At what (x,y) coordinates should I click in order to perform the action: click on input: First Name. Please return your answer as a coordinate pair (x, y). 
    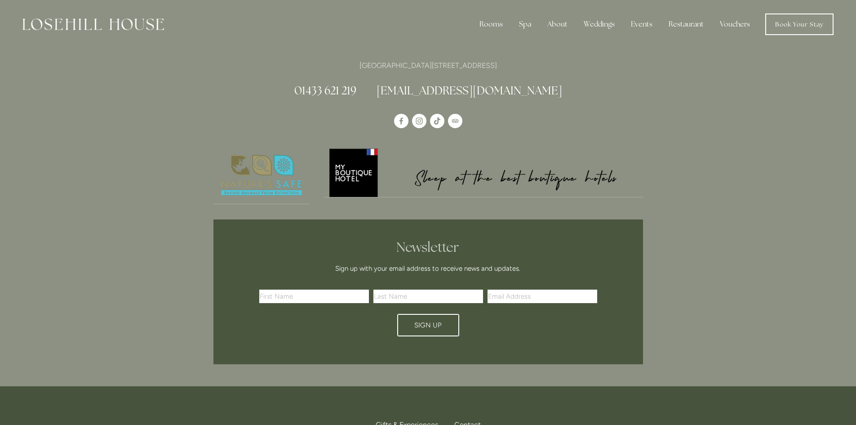
    Looking at the image, I should click on (314, 296).